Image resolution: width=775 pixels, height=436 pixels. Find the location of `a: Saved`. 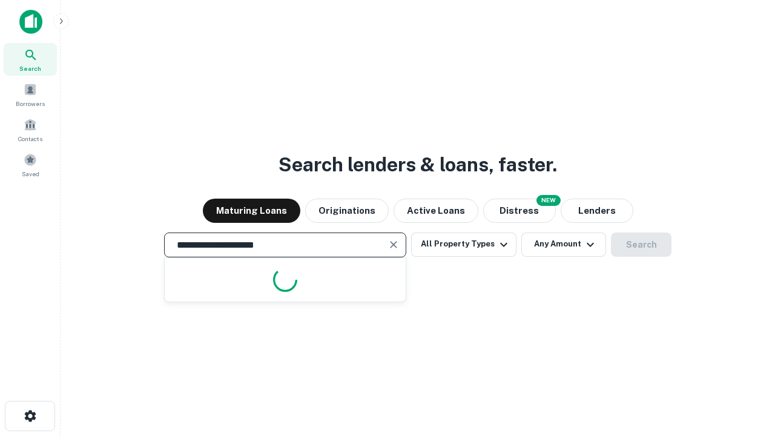

a: Saved is located at coordinates (30, 165).